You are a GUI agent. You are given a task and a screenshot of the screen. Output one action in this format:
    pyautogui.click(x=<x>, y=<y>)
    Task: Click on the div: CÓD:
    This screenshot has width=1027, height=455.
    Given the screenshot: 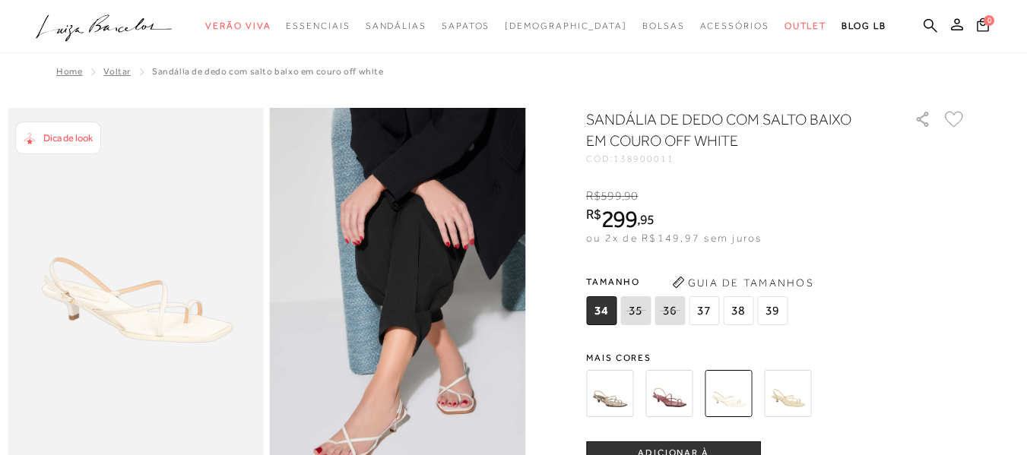 What is the action you would take?
    pyautogui.click(x=738, y=159)
    